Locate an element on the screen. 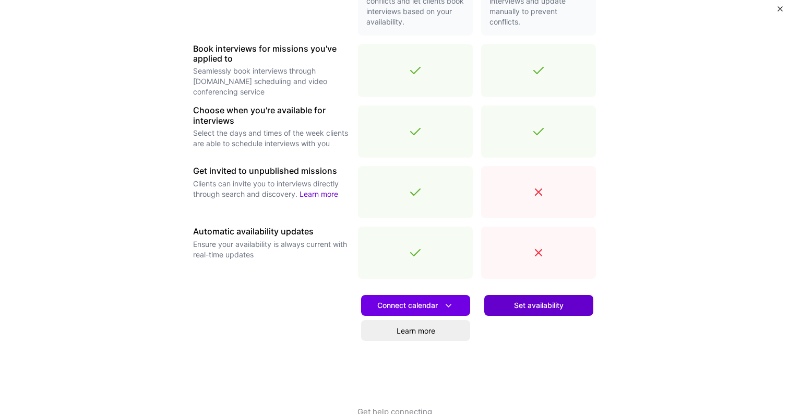 The height and width of the screenshot is (414, 789). p: Ensure your availability is always current with real-time updates is located at coordinates (271, 249).